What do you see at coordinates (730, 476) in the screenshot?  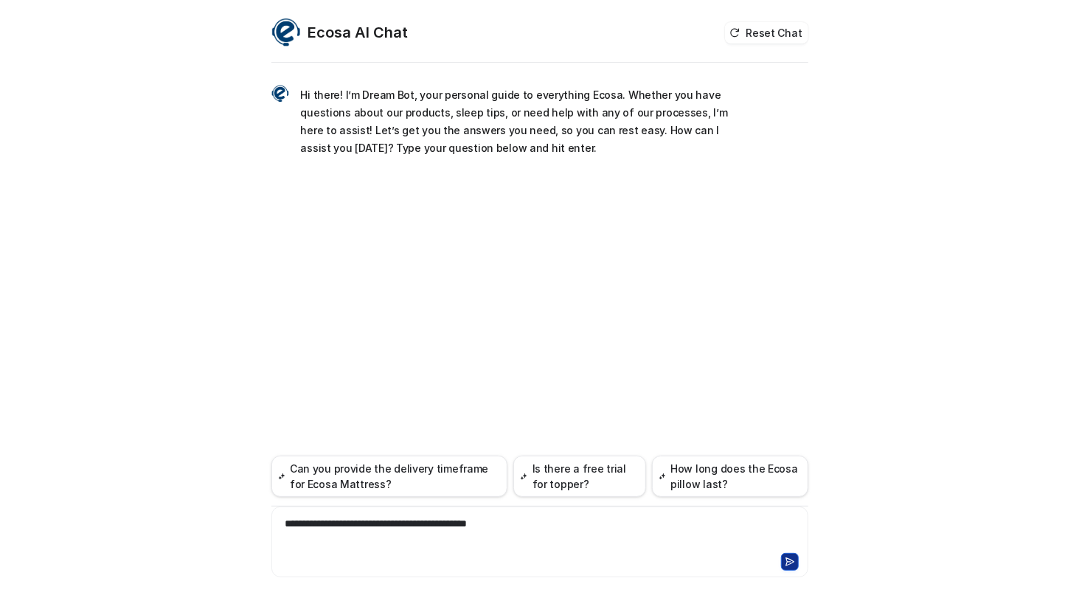 I see `button: How long does the Ecosa pillow last?` at bounding box center [730, 476].